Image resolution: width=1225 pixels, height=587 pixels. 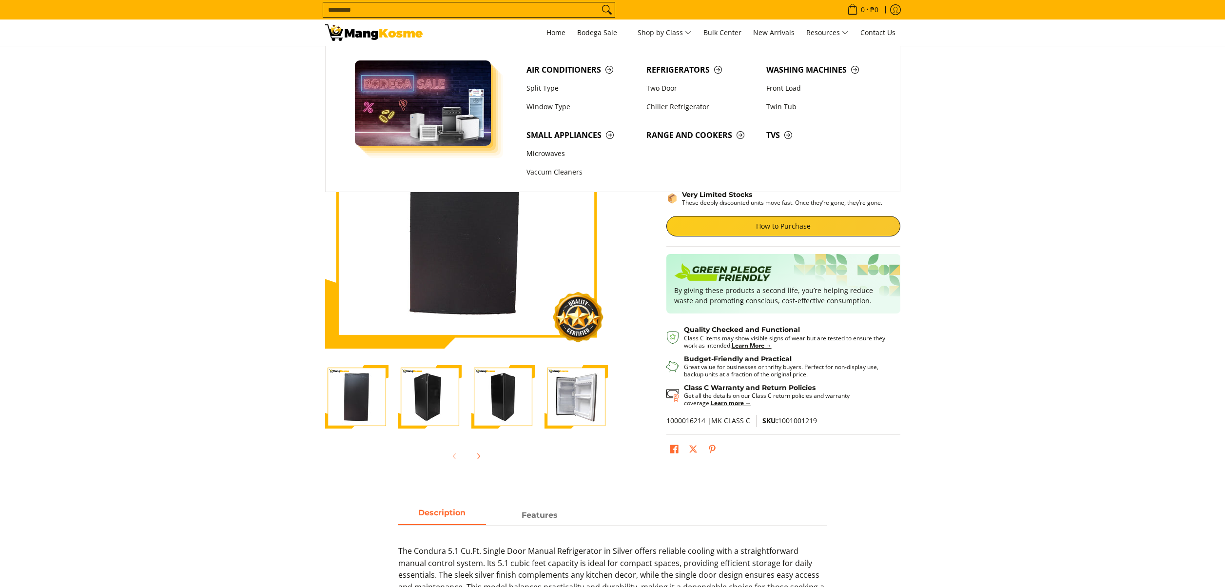 What do you see at coordinates (601, 33) in the screenshot?
I see `a: Bodega Sale` at bounding box center [601, 33].